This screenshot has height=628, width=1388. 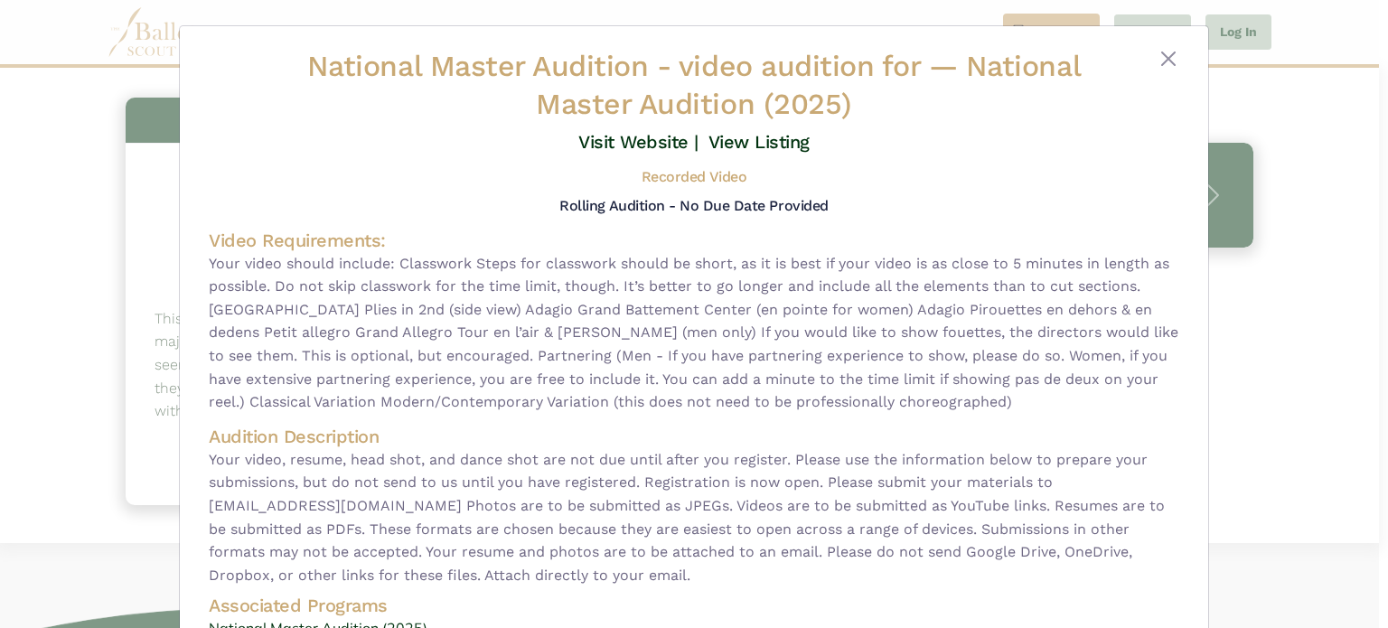 I want to click on span: — National Master Audition (2025), so click(x=808, y=85).